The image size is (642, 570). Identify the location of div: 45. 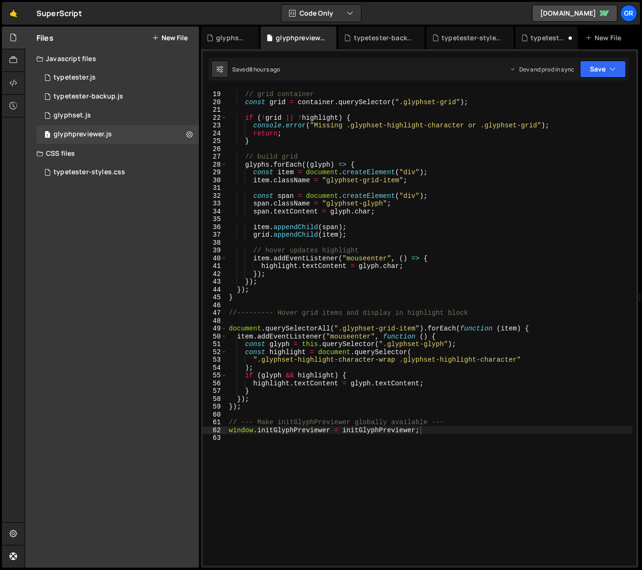
(215, 297).